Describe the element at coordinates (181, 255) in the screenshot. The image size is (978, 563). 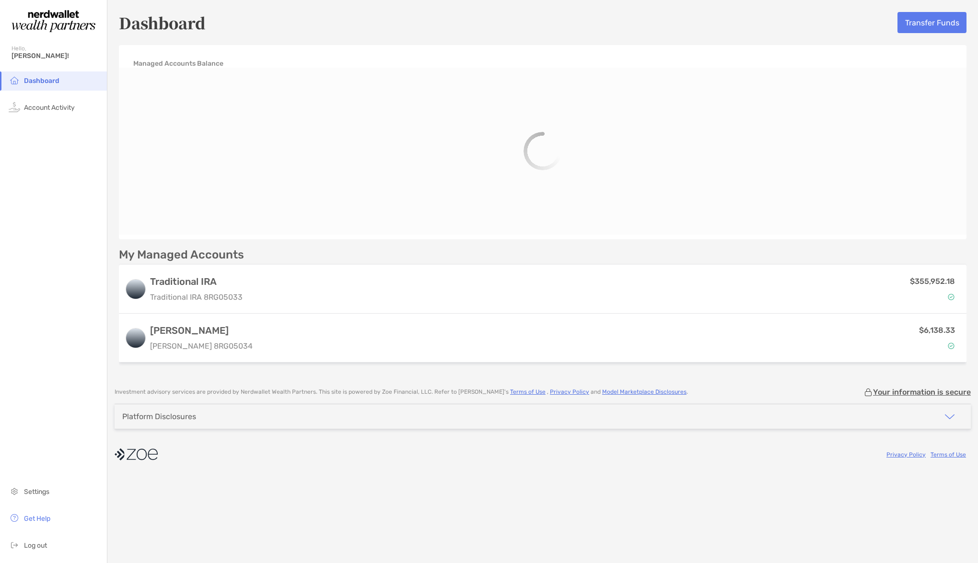
I see `p: My Managed Accounts` at that location.